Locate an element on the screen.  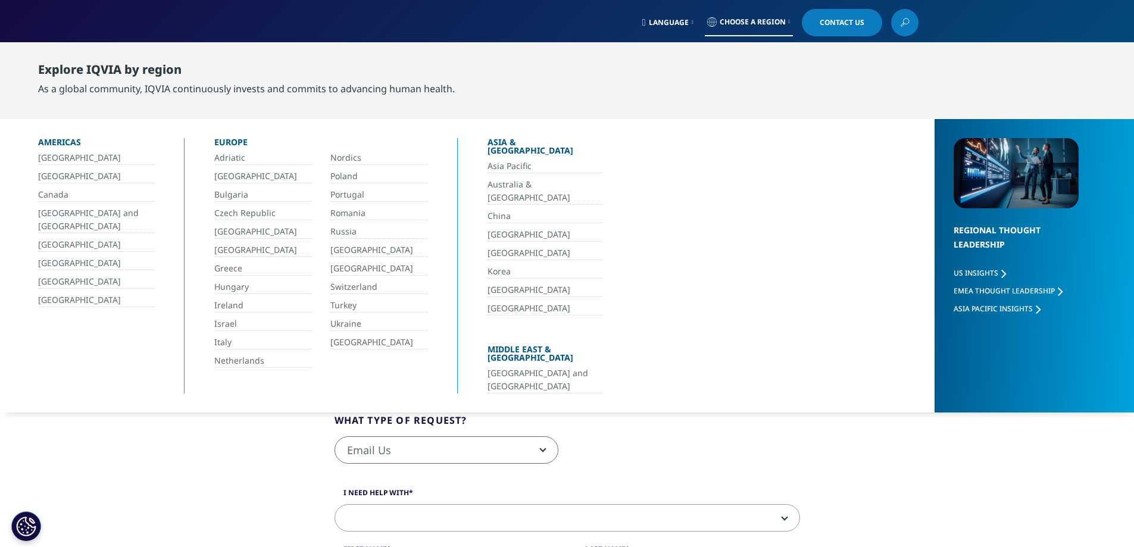
img: 2093_analyzing-data-using-big-screen-display-and-laptop.png is located at coordinates (1016, 173).